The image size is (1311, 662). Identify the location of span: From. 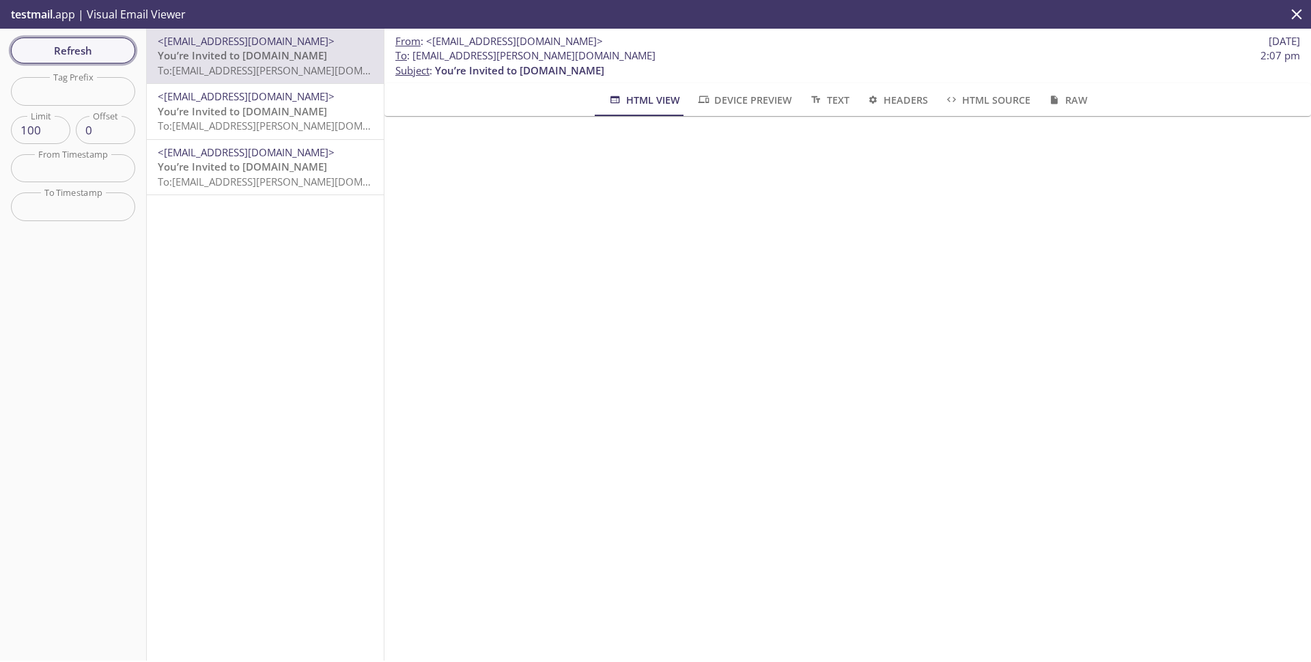
(408, 41).